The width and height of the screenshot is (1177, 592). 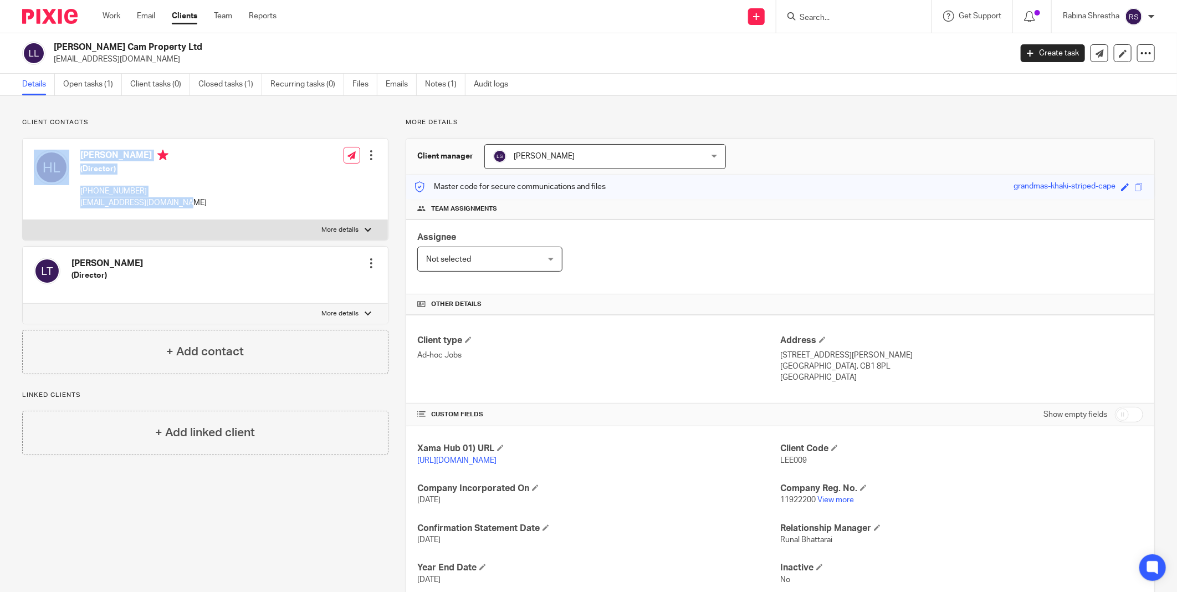 I want to click on p: Master code for secure communications and files, so click(x=510, y=187).